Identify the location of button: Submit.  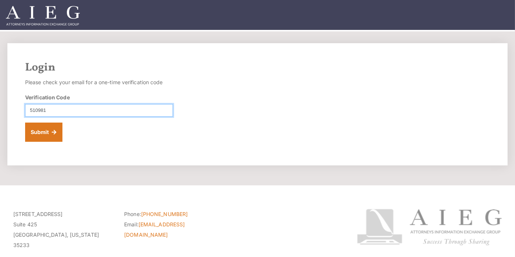
(44, 132).